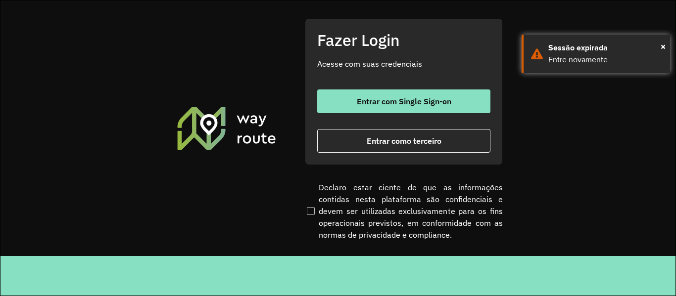  What do you see at coordinates (404, 211) in the screenshot?
I see `label: Declaro estar ciente de que as informações contidas nesta plataforma são confidenciais e devem se...` at bounding box center [404, 211].